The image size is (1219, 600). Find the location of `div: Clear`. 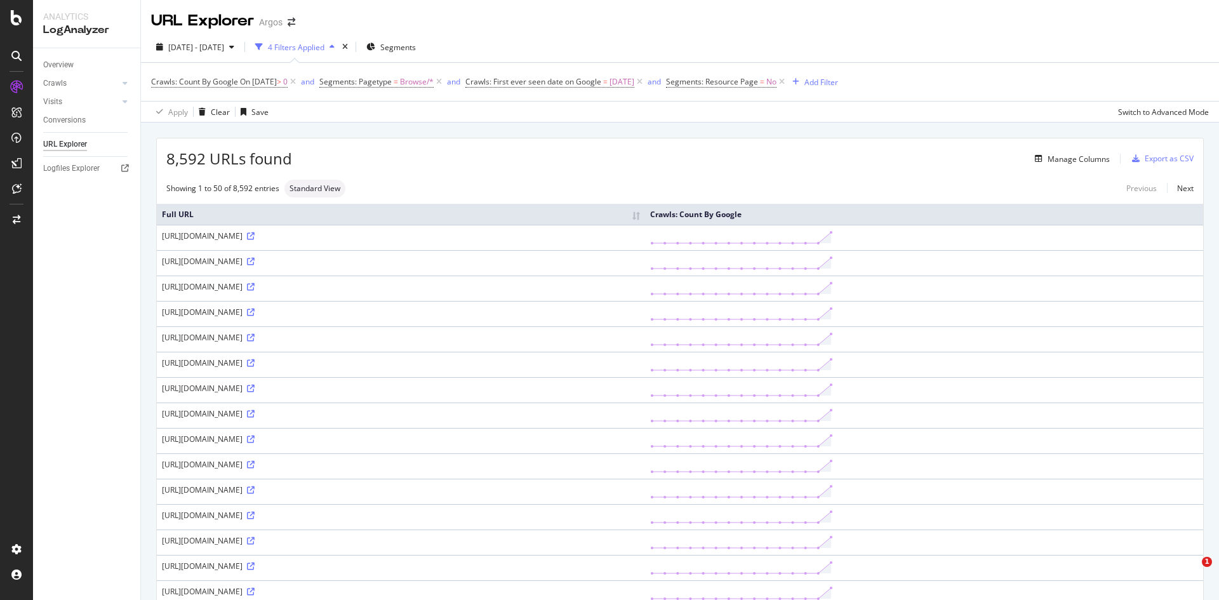

div: Clear is located at coordinates (220, 112).